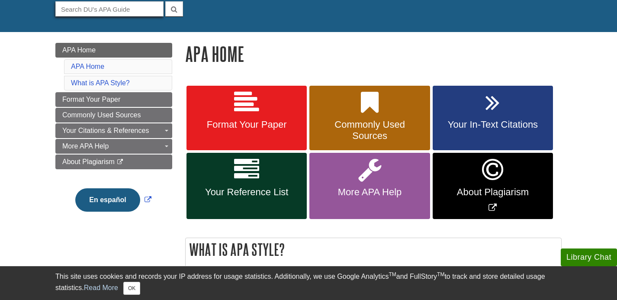 Image resolution: width=617 pixels, height=300 pixels. I want to click on div: Guide Page Menu, so click(114, 135).